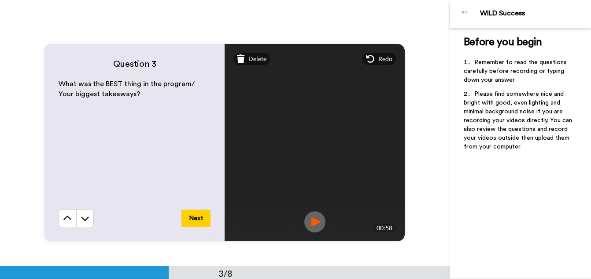 This screenshot has width=591, height=279. I want to click on span: Delete, so click(257, 59).